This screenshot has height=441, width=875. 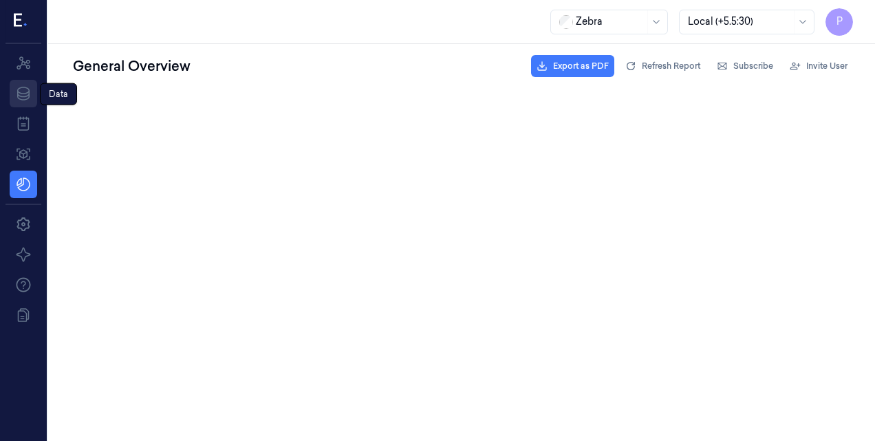 What do you see at coordinates (572, 66) in the screenshot?
I see `button: Export as PDF` at bounding box center [572, 66].